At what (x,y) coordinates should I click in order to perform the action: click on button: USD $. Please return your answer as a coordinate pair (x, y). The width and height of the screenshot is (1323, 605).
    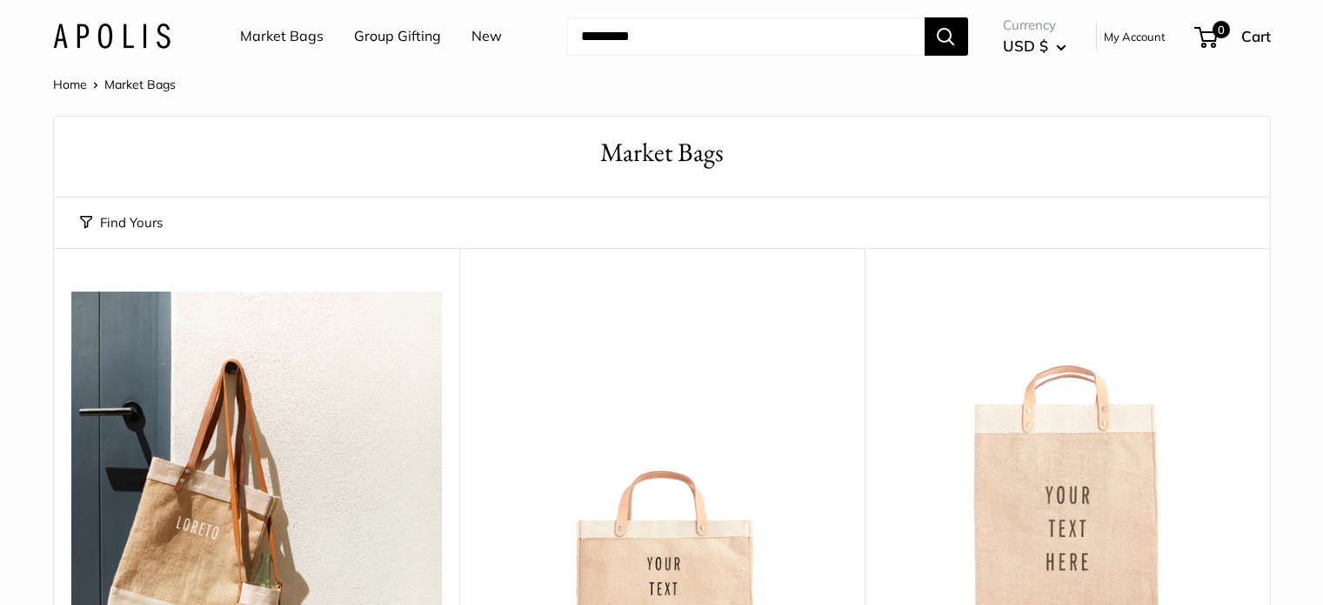
    Looking at the image, I should click on (1034, 46).